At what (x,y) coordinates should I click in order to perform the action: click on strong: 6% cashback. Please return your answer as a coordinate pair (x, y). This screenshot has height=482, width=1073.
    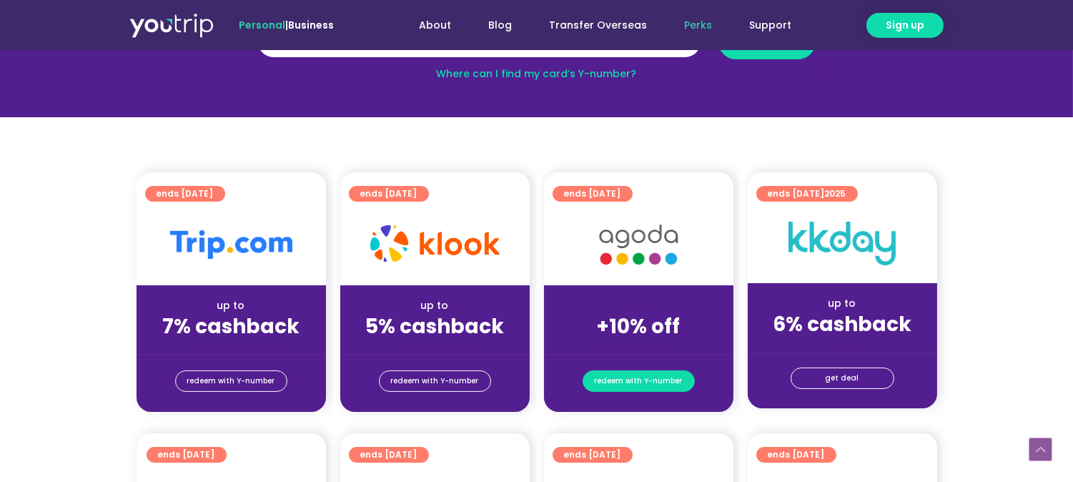
    Looking at the image, I should click on (842, 324).